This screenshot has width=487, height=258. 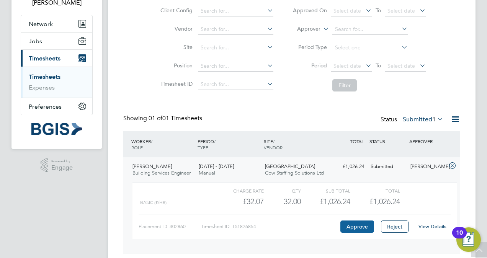 What do you see at coordinates (385, 202) in the screenshot?
I see `span: £1,026.24` at bounding box center [385, 202].